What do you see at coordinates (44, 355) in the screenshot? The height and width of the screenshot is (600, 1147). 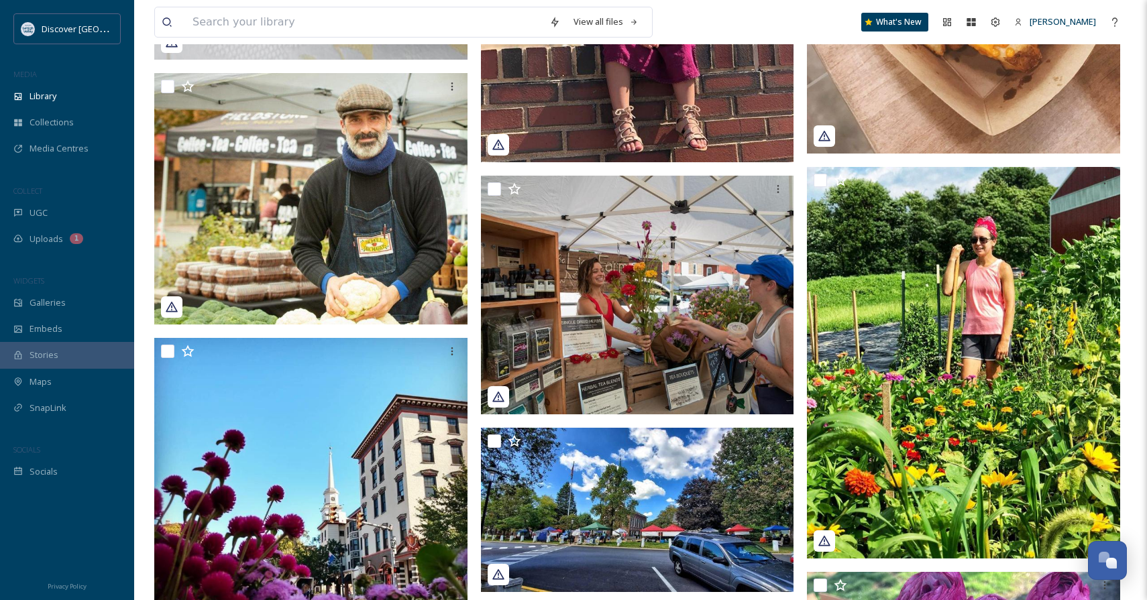 I see `span: Stories` at bounding box center [44, 355].